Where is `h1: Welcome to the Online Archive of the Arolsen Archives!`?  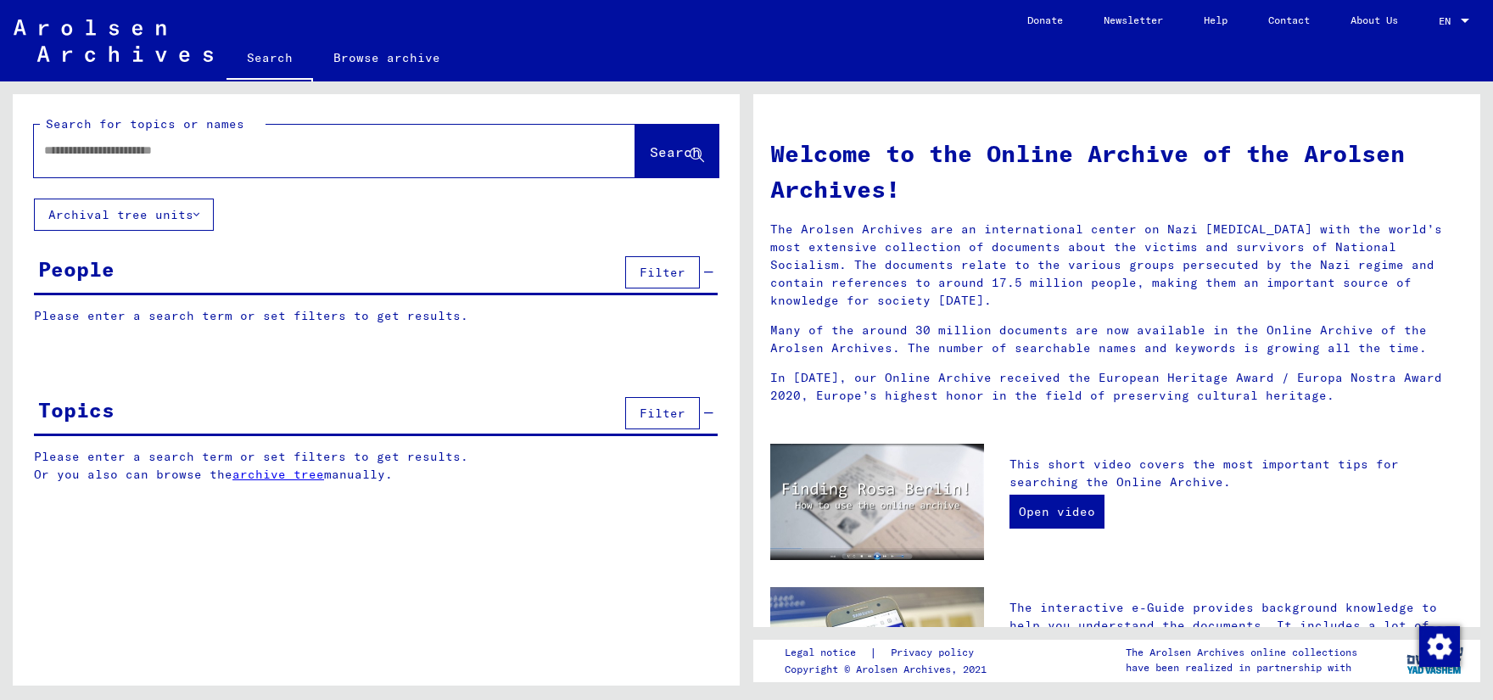
h1: Welcome to the Online Archive of the Arolsen Archives! is located at coordinates (1116, 171).